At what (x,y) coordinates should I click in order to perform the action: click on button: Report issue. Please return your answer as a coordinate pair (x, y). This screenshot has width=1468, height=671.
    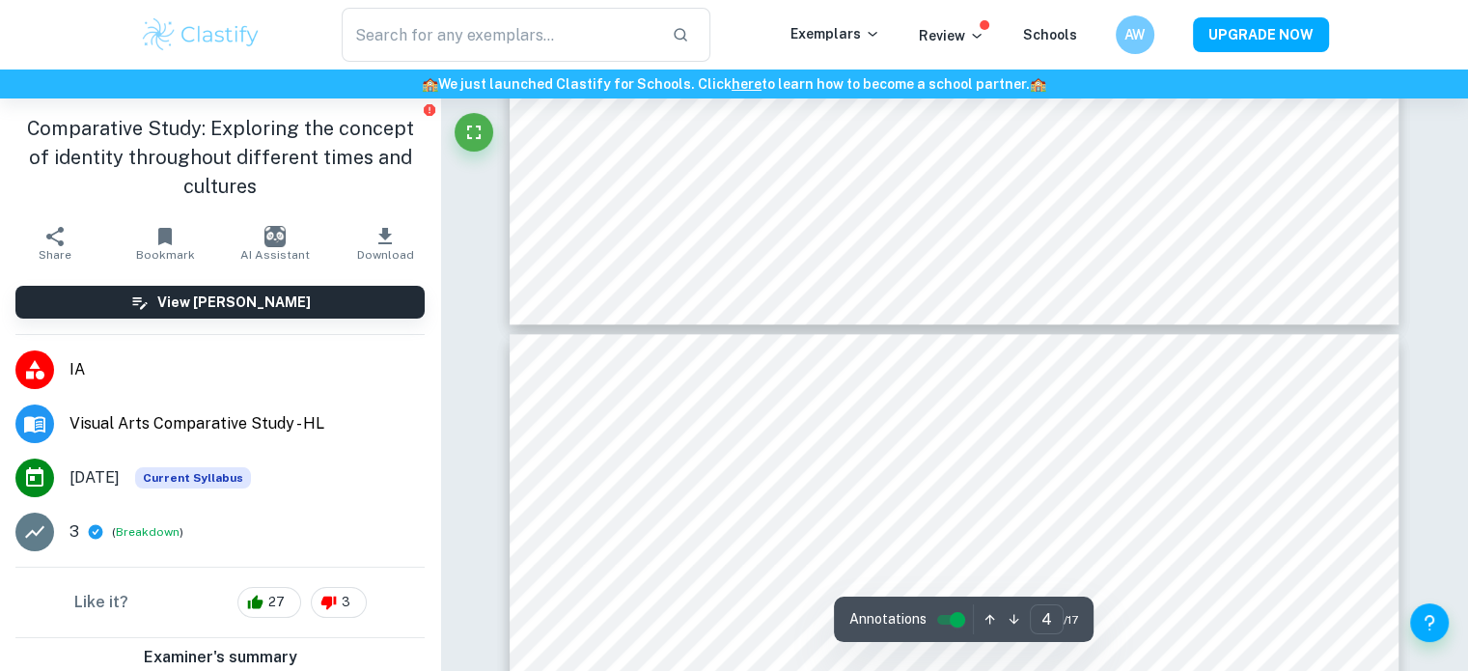
    Looking at the image, I should click on (428, 109).